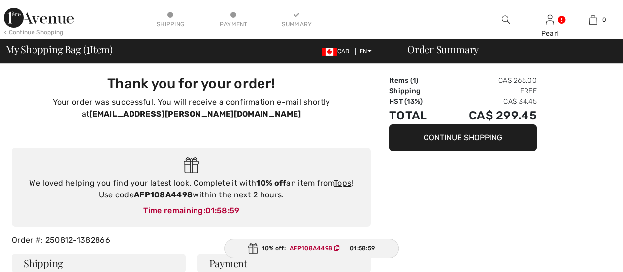 The height and width of the screenshot is (272, 623). What do you see at coordinates (463, 137) in the screenshot?
I see `button: Continue Shopping` at bounding box center [463, 137].